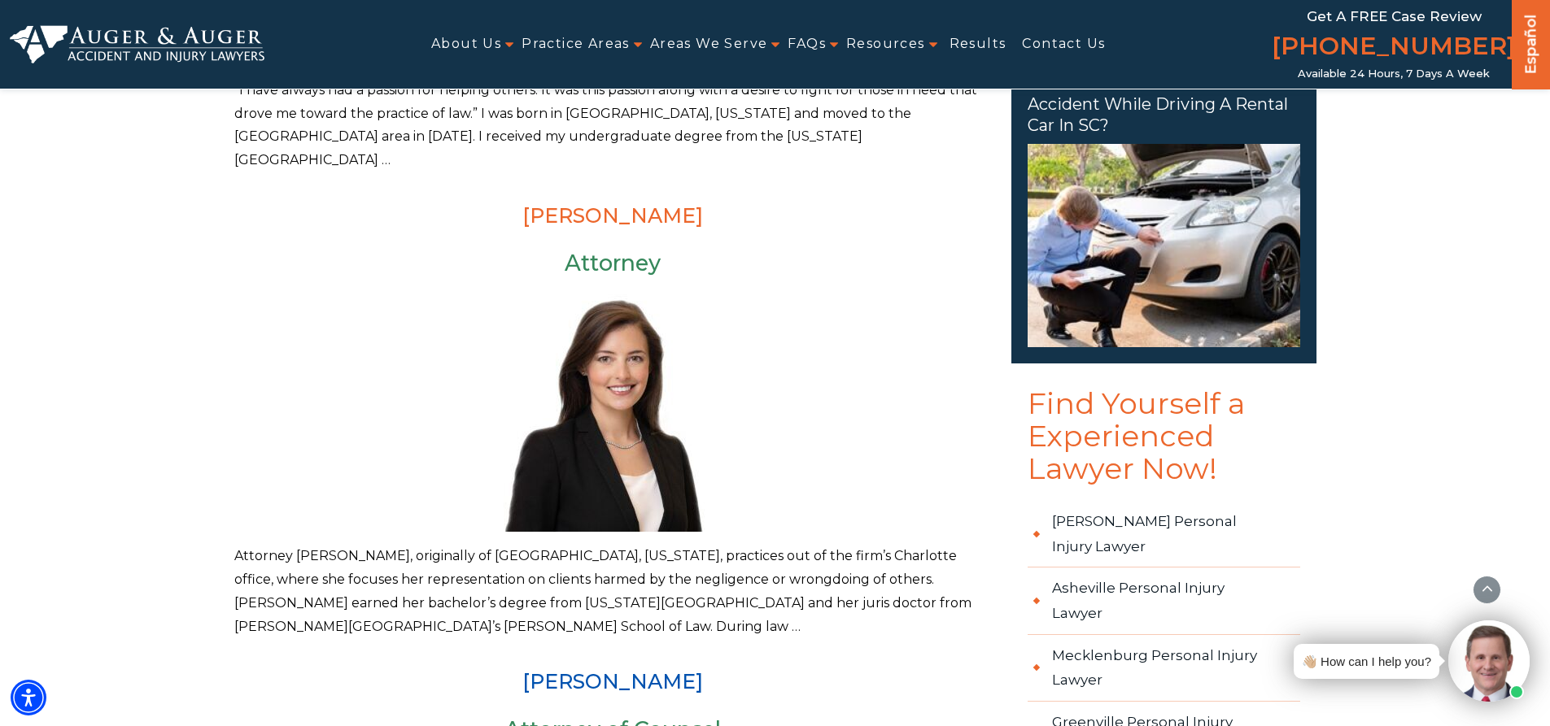  What do you see at coordinates (1163, 210) in the screenshot?
I see `a: What to Do if I Was in an Accident While Driving a Rental Car in SC? What to Do if I Was in an Ac...` at bounding box center [1163, 210].